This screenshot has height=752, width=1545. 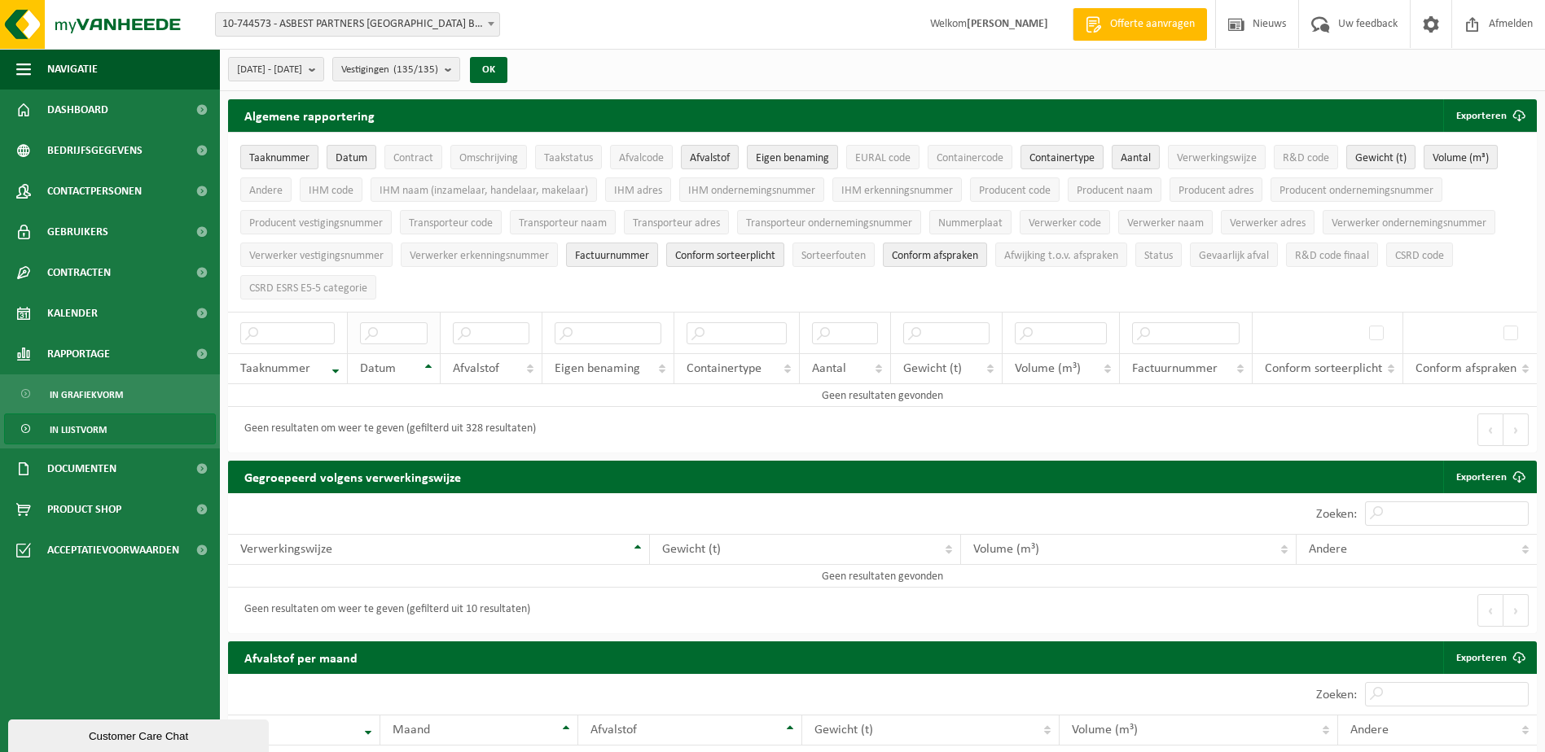 What do you see at coordinates (316, 223) in the screenshot?
I see `span: Producent vestigingsnummer` at bounding box center [316, 223].